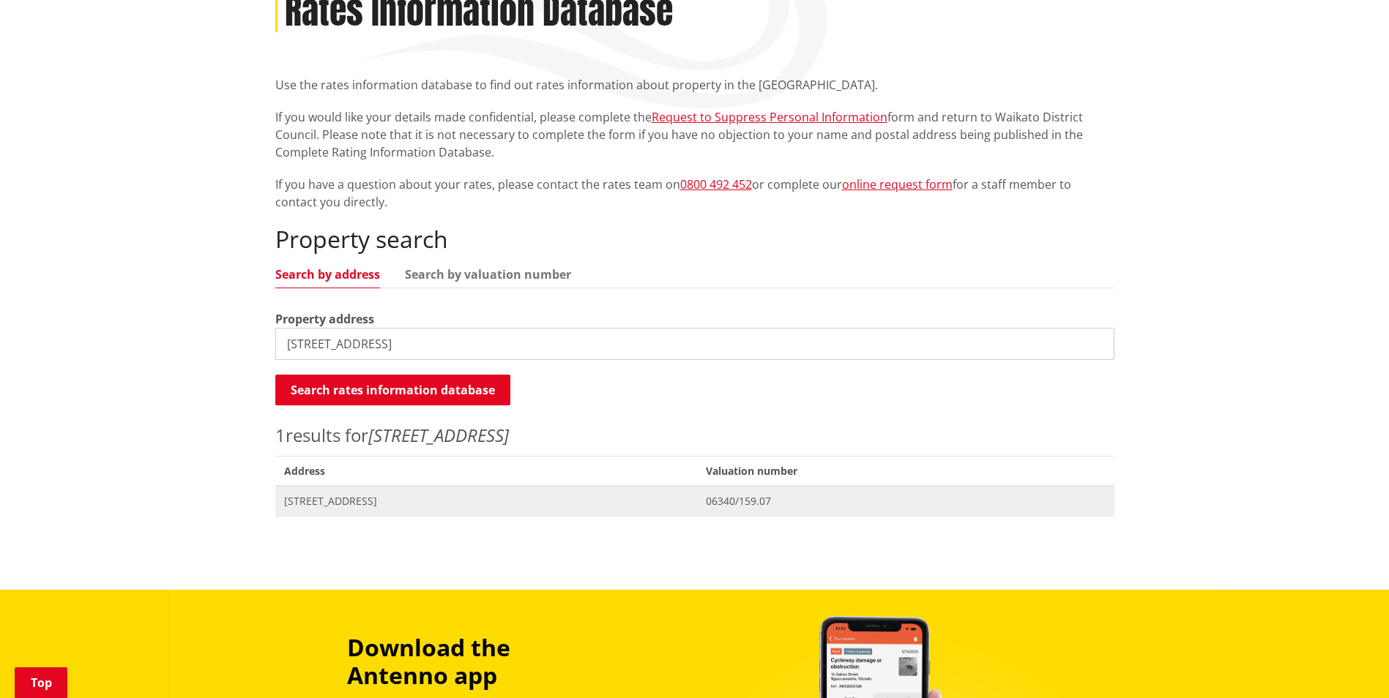 This screenshot has height=698, width=1389. I want to click on a: 0800 492 452, so click(716, 184).